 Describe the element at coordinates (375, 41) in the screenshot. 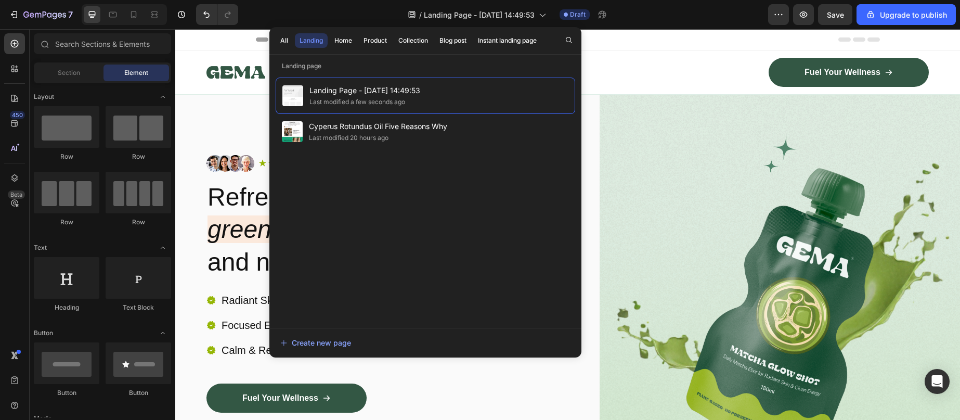

I see `button: Product` at that location.